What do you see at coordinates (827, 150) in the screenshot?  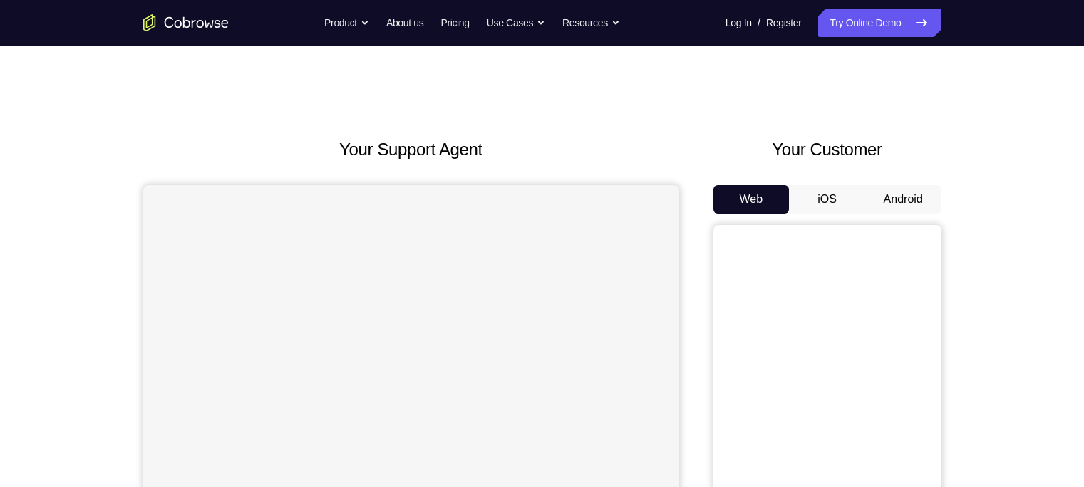 I see `h2: Your Customer` at bounding box center [827, 150].